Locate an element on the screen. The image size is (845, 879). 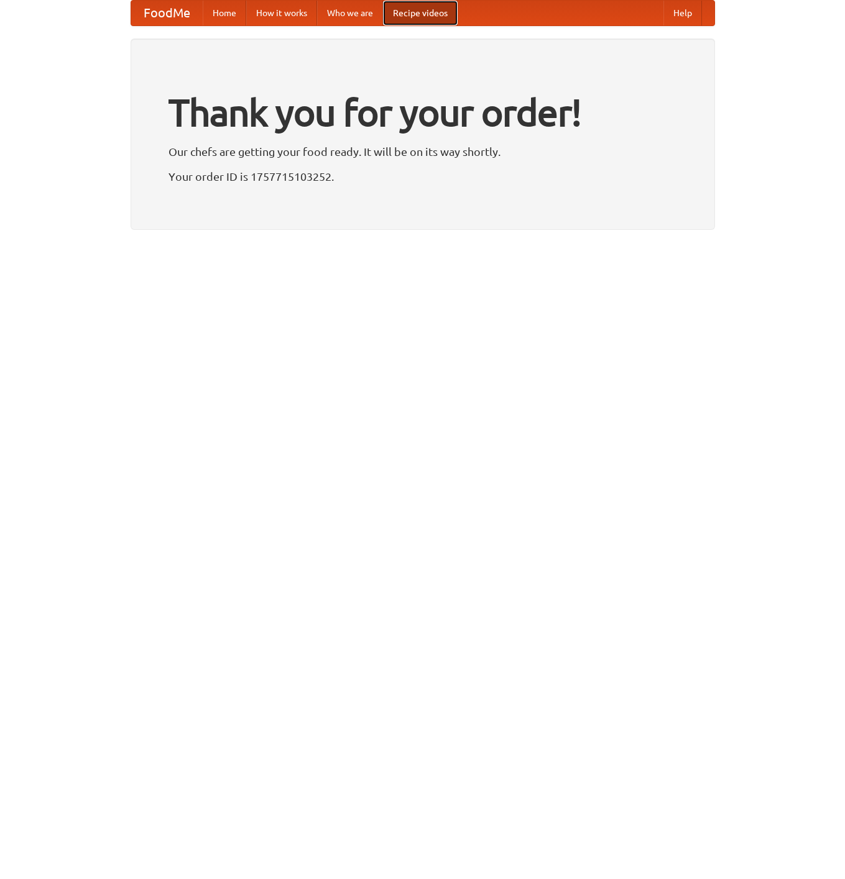
p: Our chefs are getting your food ready. It will be on its way shortly. is located at coordinates (423, 152).